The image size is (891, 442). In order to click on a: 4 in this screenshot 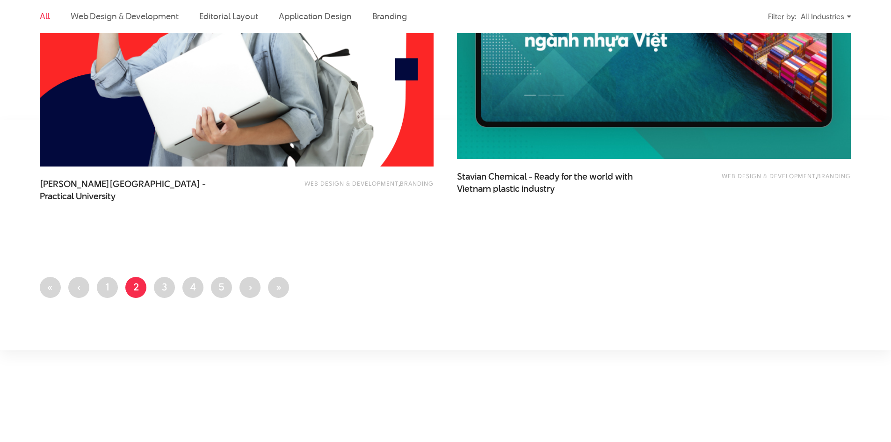, I will do `click(193, 287)`.